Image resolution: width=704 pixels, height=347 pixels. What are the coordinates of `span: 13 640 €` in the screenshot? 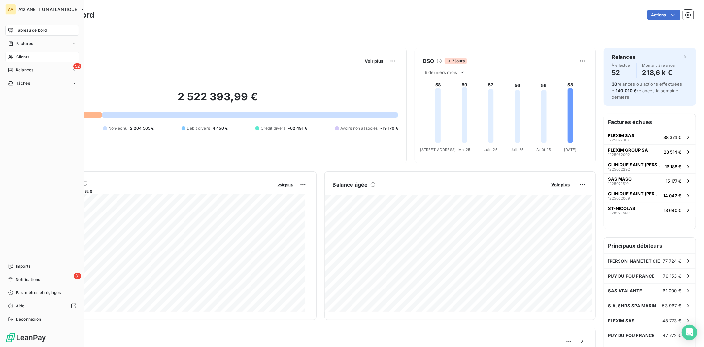 It's located at (672, 210).